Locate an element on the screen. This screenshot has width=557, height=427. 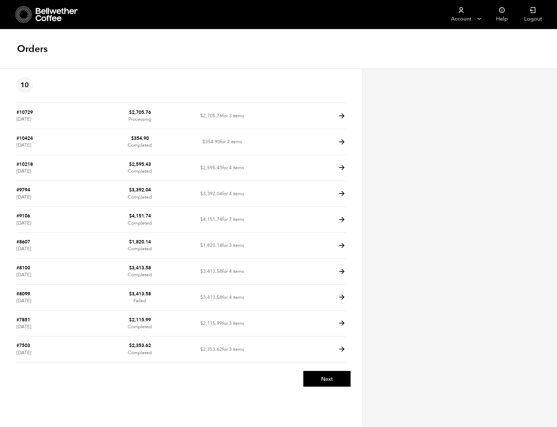
a: #8607 is located at coordinates (23, 242).